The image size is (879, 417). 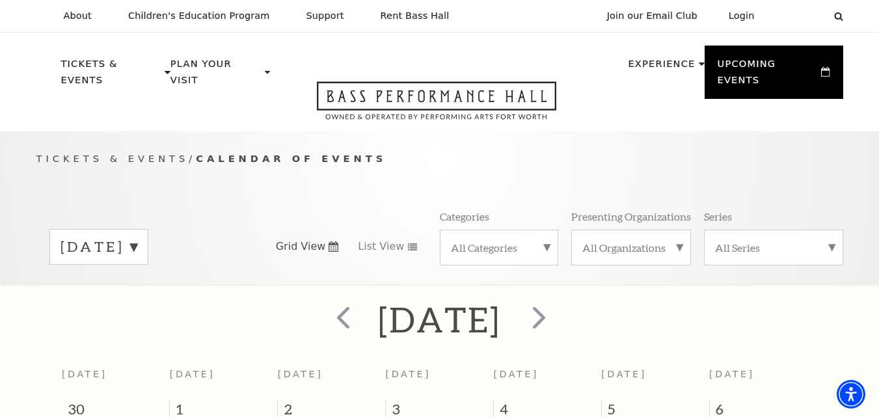 What do you see at coordinates (325, 16) in the screenshot?
I see `p: Support` at bounding box center [325, 16].